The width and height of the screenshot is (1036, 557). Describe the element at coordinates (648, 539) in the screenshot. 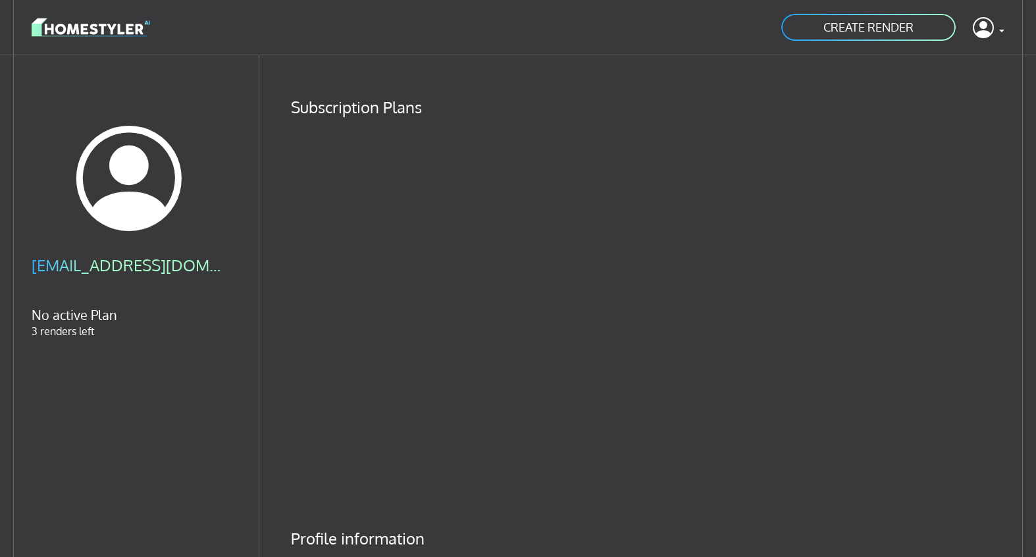

I see `h4: Profile information` at that location.